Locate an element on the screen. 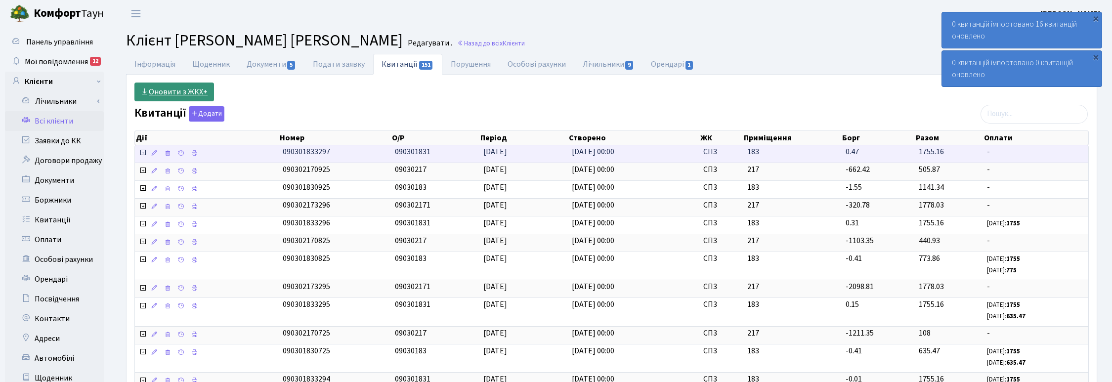 The height and width of the screenshot is (382, 1112). th: Разом is located at coordinates (949, 138).